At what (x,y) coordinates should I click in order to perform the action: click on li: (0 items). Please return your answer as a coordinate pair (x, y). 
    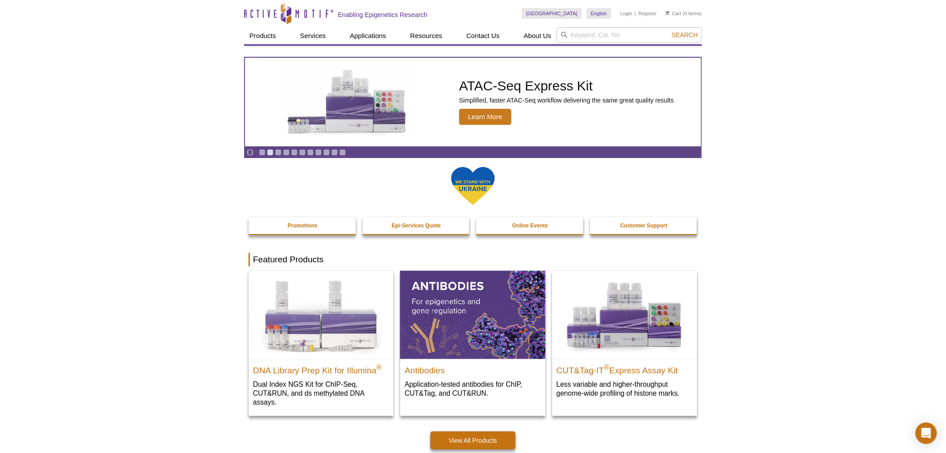
    Looking at the image, I should click on (684, 13).